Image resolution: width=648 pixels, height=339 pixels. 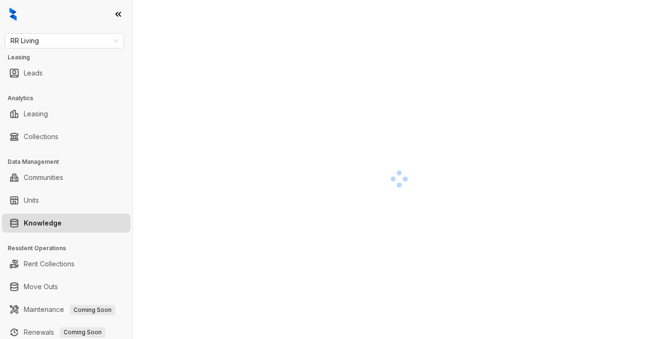 What do you see at coordinates (66, 114) in the screenshot?
I see `li: Leasing` at bounding box center [66, 114].